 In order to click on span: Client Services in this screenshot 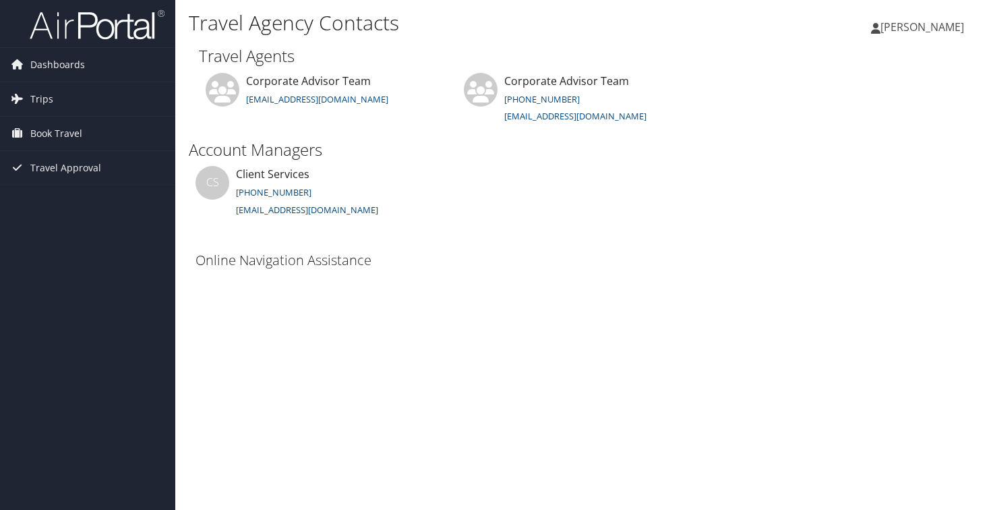, I will do `click(272, 174)`.